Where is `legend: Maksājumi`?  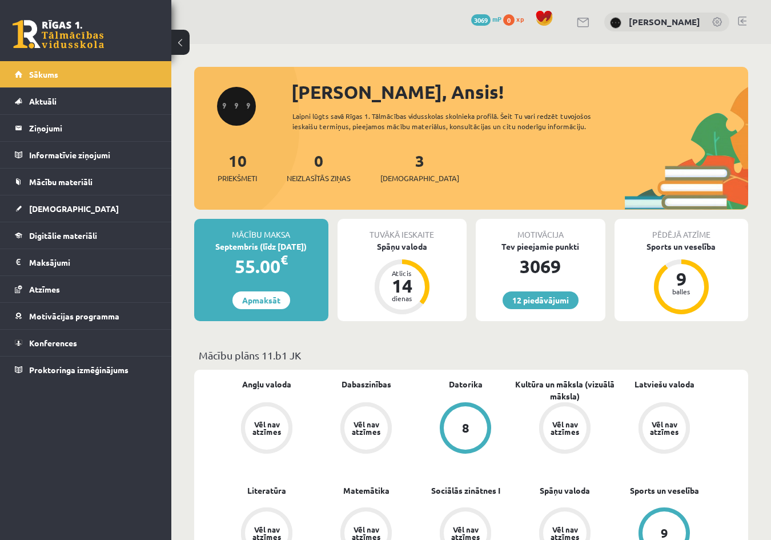
legend: Maksājumi is located at coordinates (93, 262).